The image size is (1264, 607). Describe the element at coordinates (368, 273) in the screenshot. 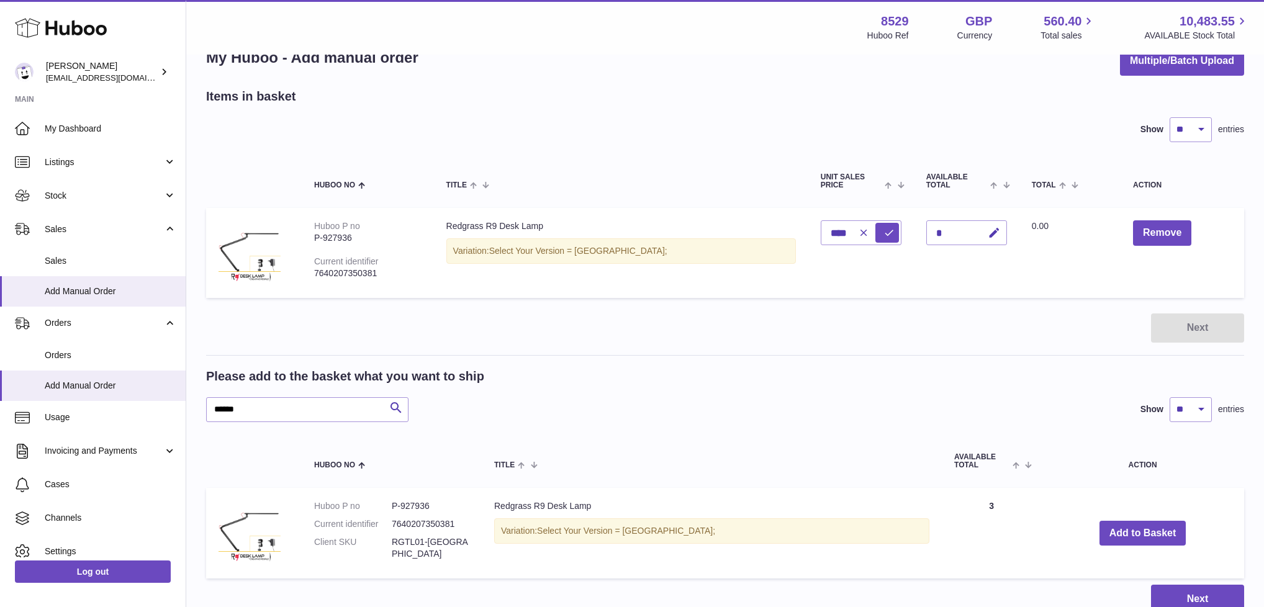

I see `div: 7640207350381` at that location.